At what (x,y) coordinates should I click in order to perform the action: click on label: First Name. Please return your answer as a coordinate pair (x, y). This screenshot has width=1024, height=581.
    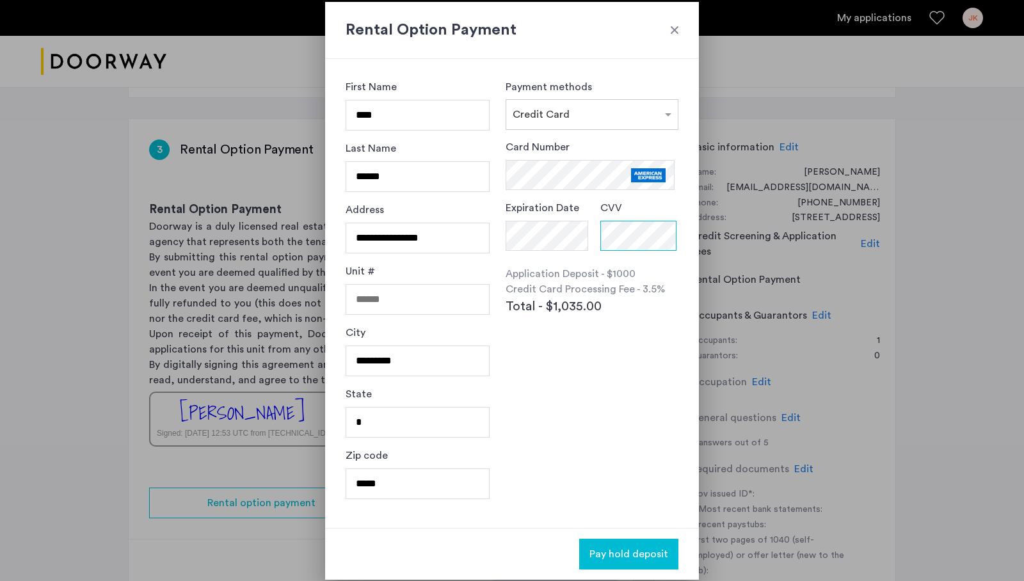
    Looking at the image, I should click on (371, 87).